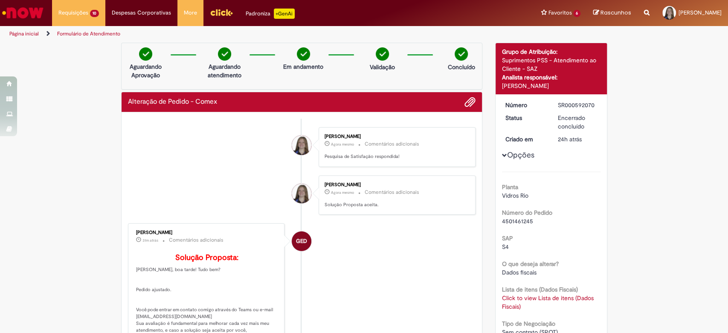 Image resolution: width=728 pixels, height=333 pixels. I want to click on p: Validação, so click(382, 67).